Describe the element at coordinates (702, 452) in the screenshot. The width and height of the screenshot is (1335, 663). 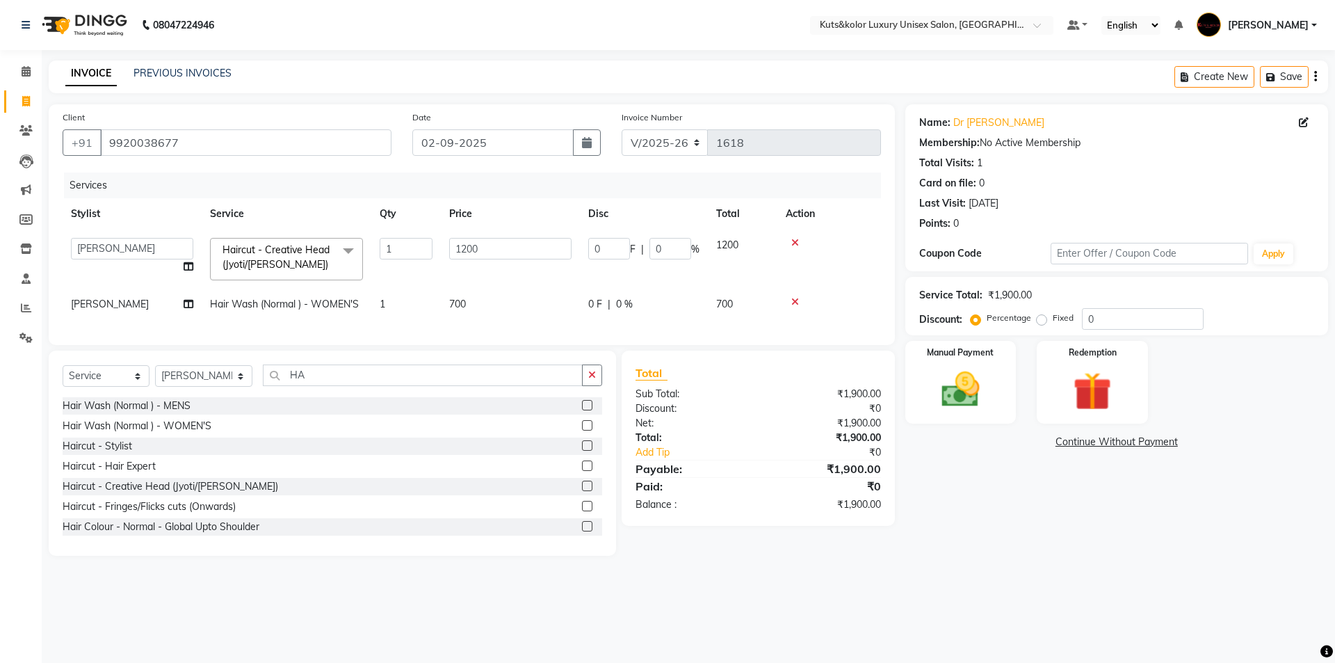
I see `a: Add Tip` at that location.